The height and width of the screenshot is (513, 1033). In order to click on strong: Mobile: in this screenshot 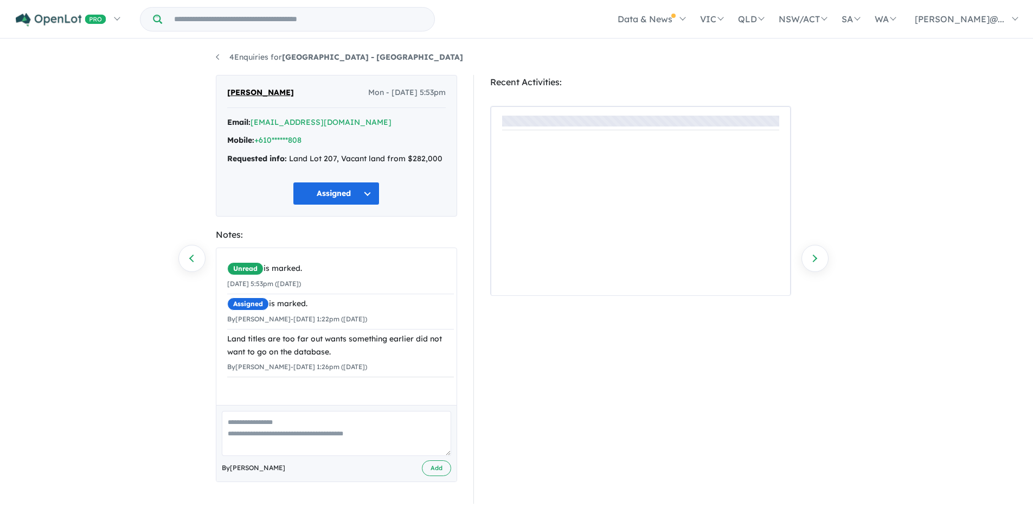, I will do `click(241, 140)`.